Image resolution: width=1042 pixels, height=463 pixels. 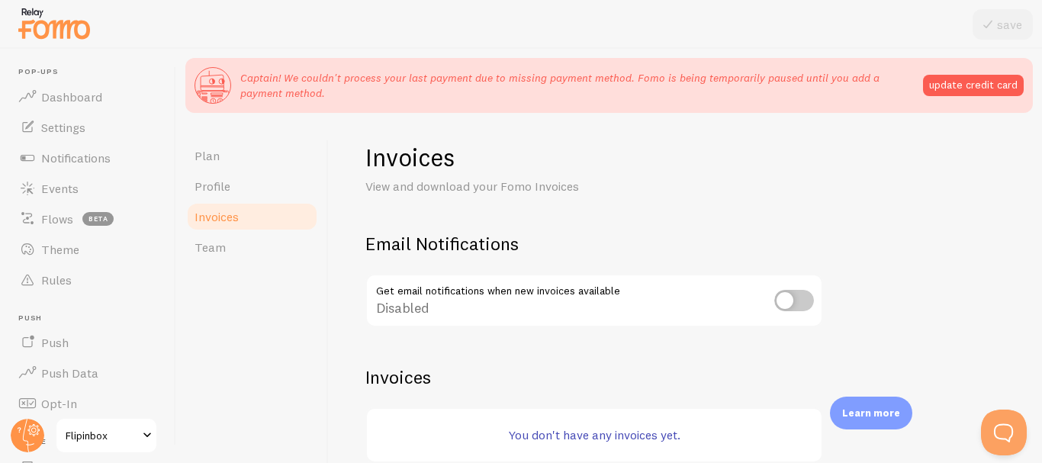 I want to click on h2: Email Notifications, so click(x=594, y=243).